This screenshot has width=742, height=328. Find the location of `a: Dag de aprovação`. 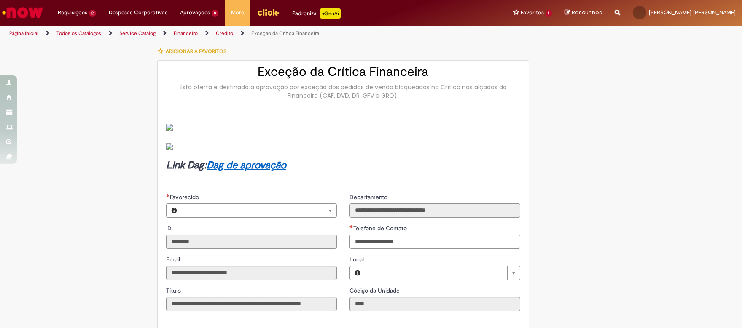

a: Dag de aprovação is located at coordinates (246, 165).